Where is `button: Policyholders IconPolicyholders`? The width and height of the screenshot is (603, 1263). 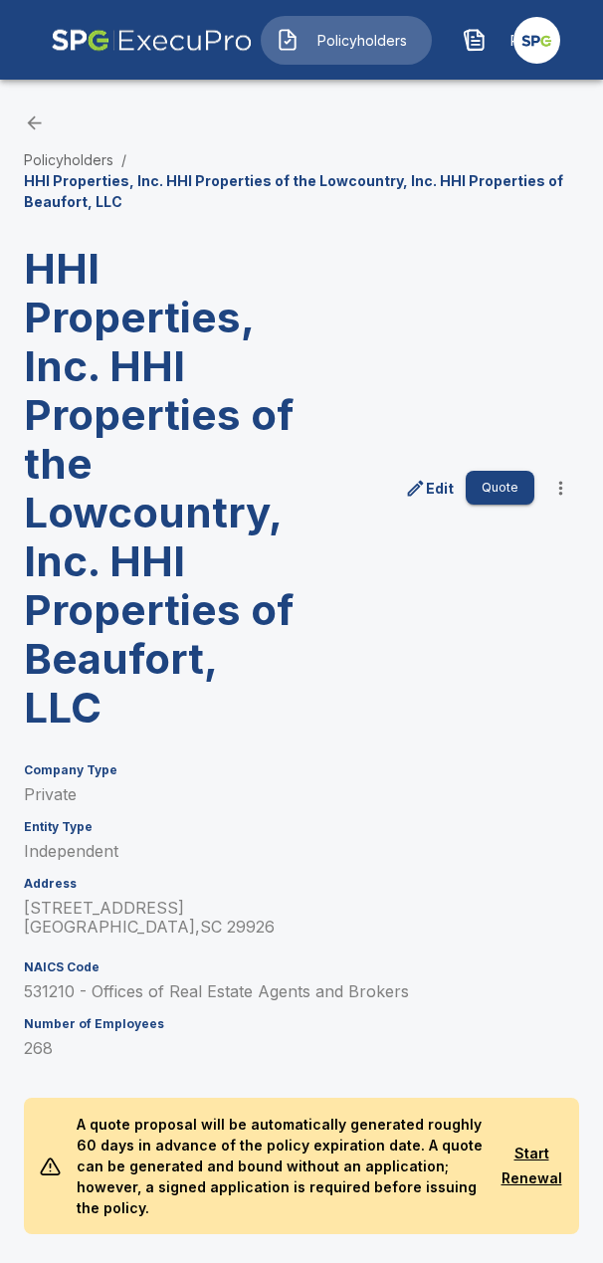 button: Policyholders IconPolicyholders is located at coordinates (346, 40).